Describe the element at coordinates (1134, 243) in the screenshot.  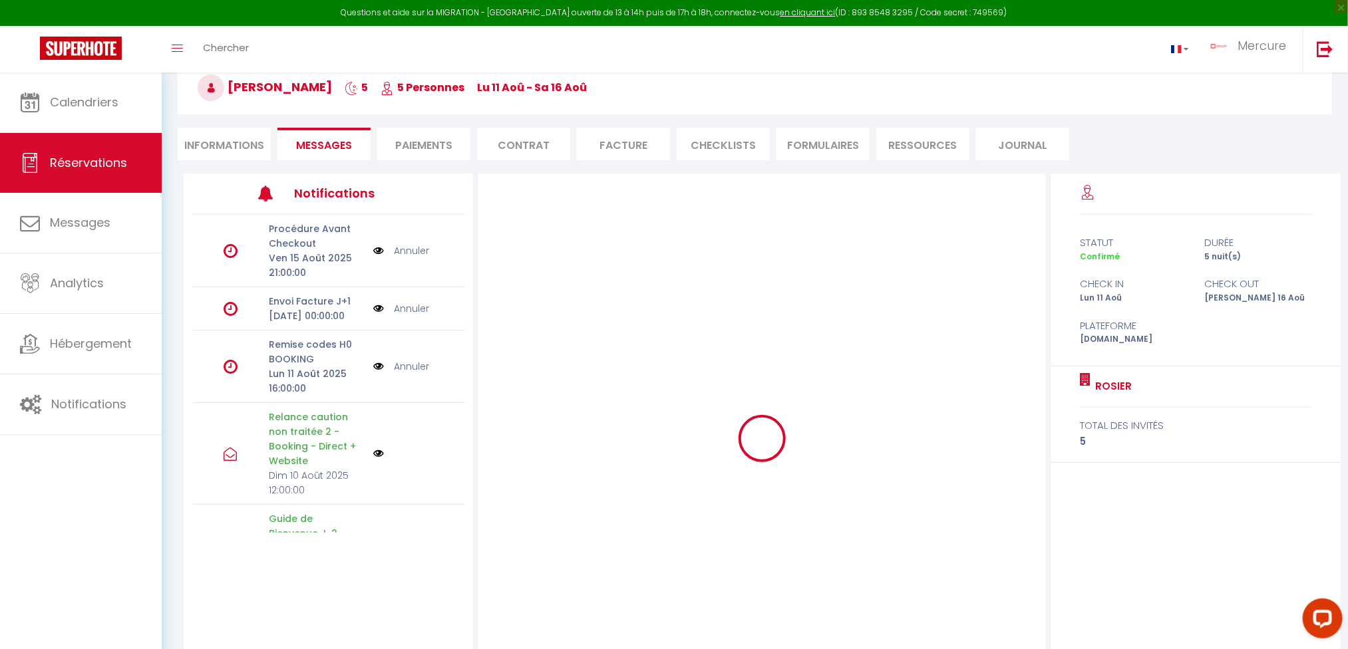
I see `div: statut` at that location.